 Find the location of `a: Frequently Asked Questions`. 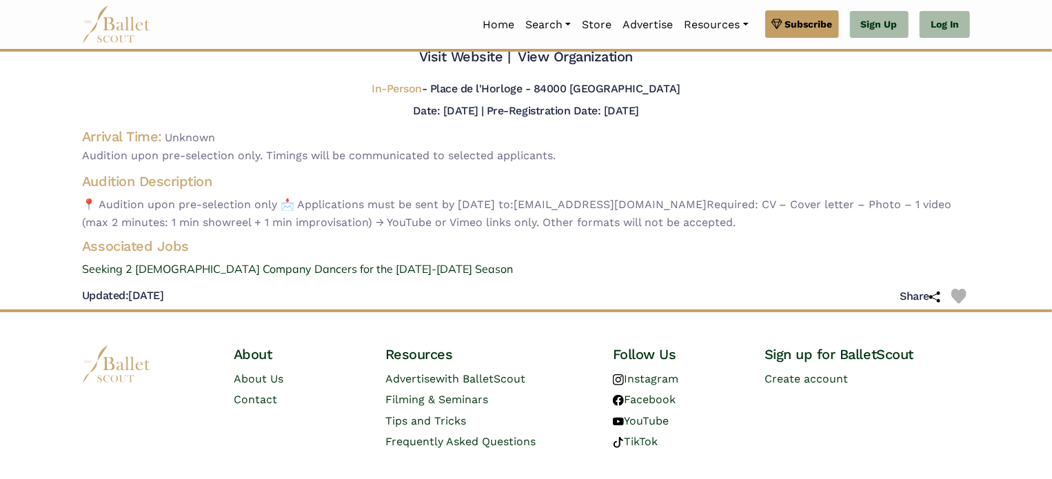

a: Frequently Asked Questions is located at coordinates (460, 441).